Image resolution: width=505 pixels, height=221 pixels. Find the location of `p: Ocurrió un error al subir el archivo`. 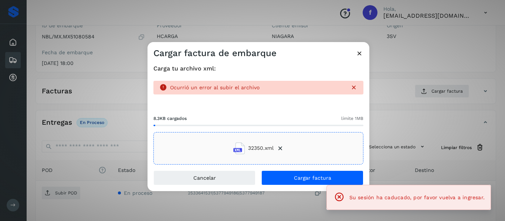

p: Ocurrió un error al subir el archivo is located at coordinates (257, 88).